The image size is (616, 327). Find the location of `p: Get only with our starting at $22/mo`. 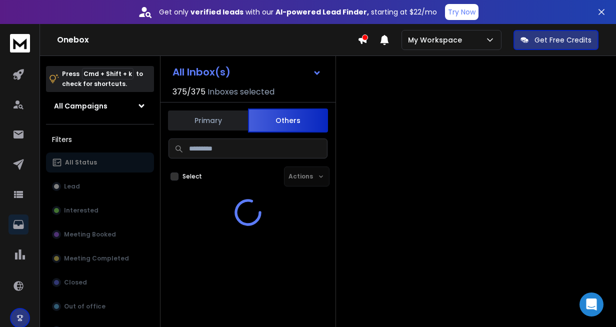

p: Get only with our starting at $22/mo is located at coordinates (298, 12).